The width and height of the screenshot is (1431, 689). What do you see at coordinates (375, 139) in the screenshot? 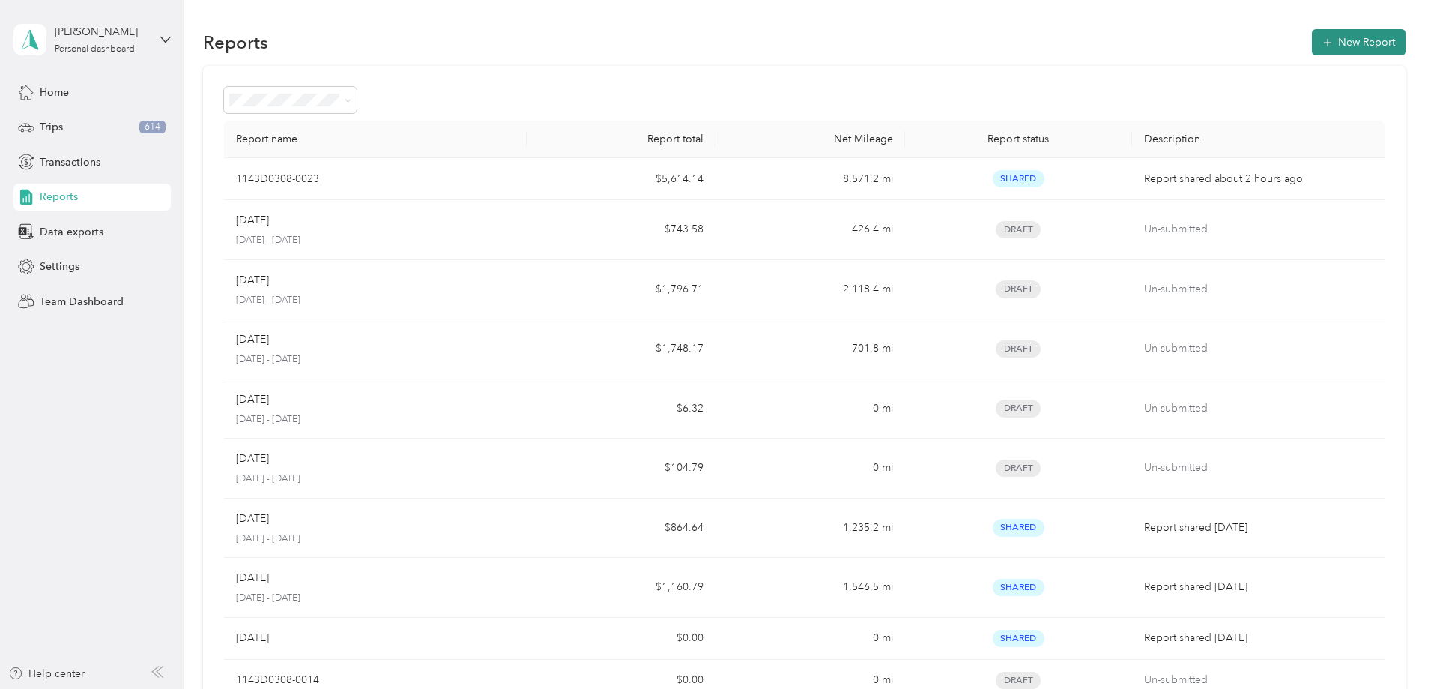
I see `th: Report name` at bounding box center [375, 139].